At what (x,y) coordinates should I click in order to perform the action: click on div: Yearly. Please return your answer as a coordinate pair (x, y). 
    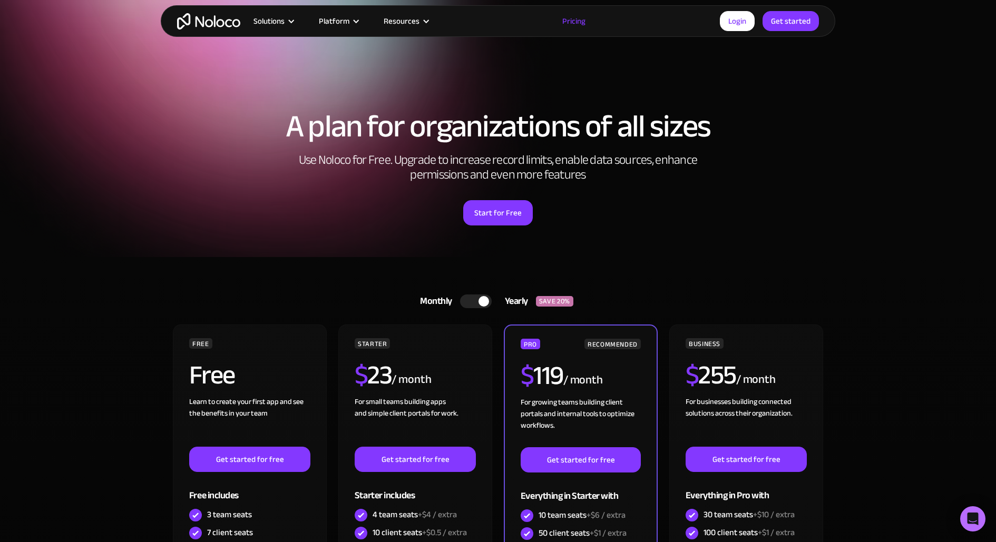
    Looking at the image, I should click on (514, 301).